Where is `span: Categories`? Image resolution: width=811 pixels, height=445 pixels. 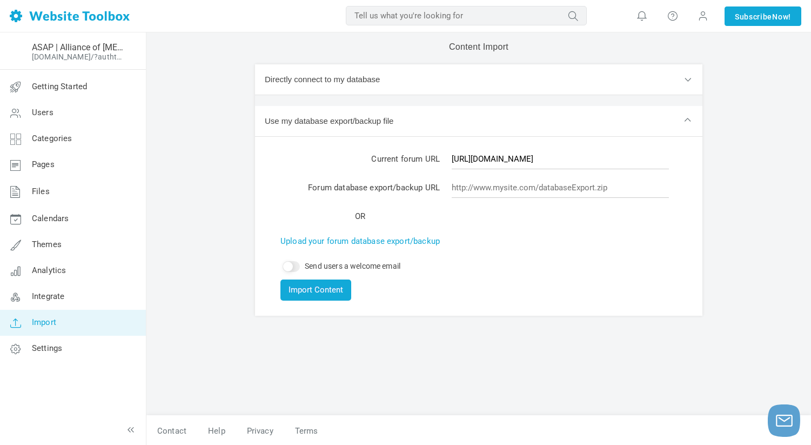 span: Categories is located at coordinates (52, 138).